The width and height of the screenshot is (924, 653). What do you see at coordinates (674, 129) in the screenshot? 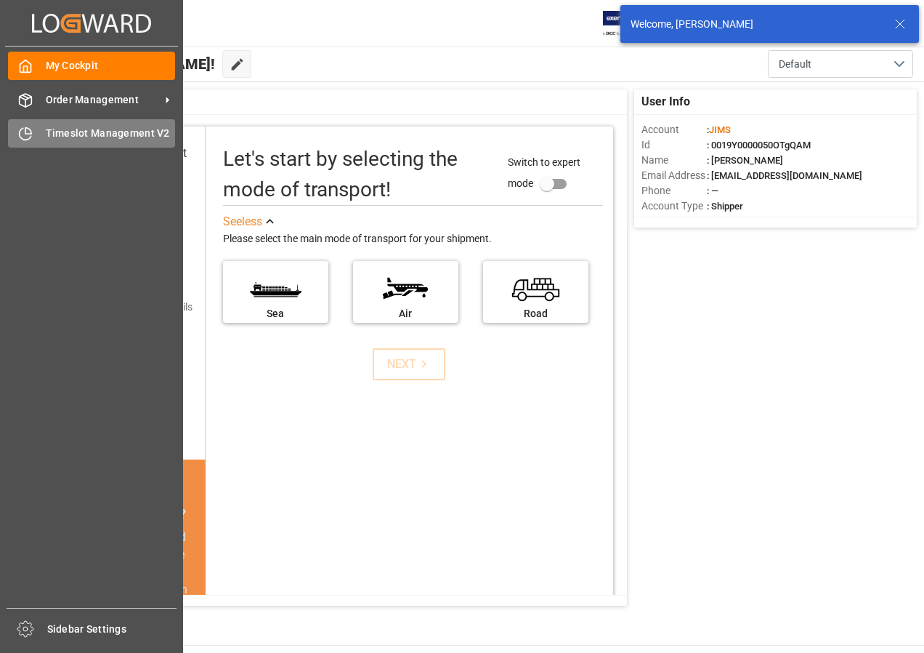
I see `span: Account` at bounding box center [674, 129].